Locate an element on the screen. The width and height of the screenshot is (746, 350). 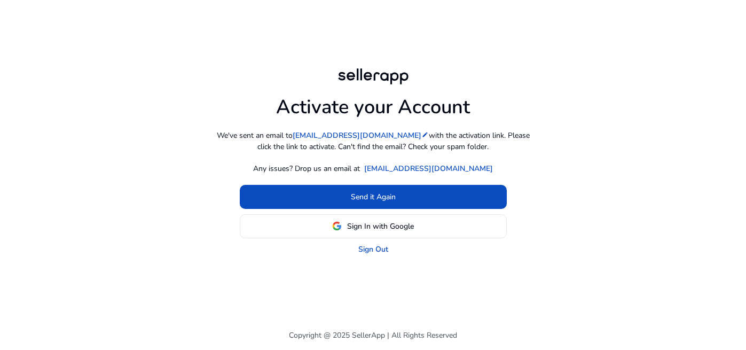
button: Send it Again is located at coordinates (373, 197).